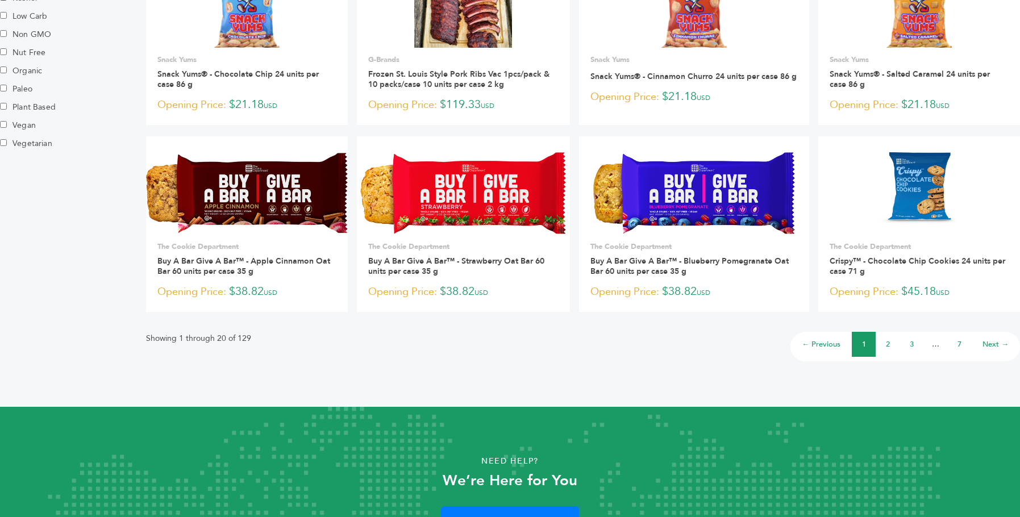  I want to click on a: 2, so click(888, 344).